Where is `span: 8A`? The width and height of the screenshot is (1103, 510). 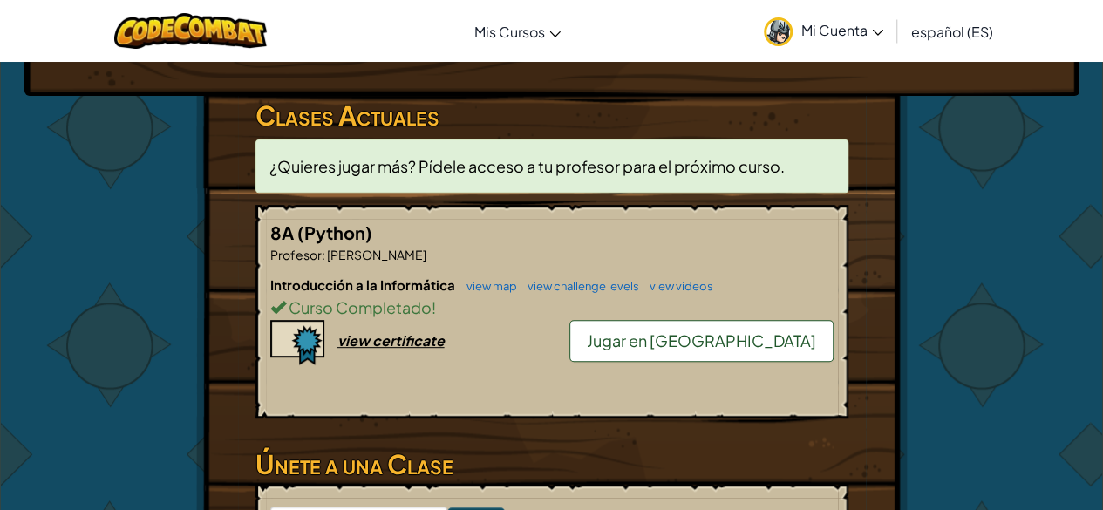 span: 8A is located at coordinates (283, 232).